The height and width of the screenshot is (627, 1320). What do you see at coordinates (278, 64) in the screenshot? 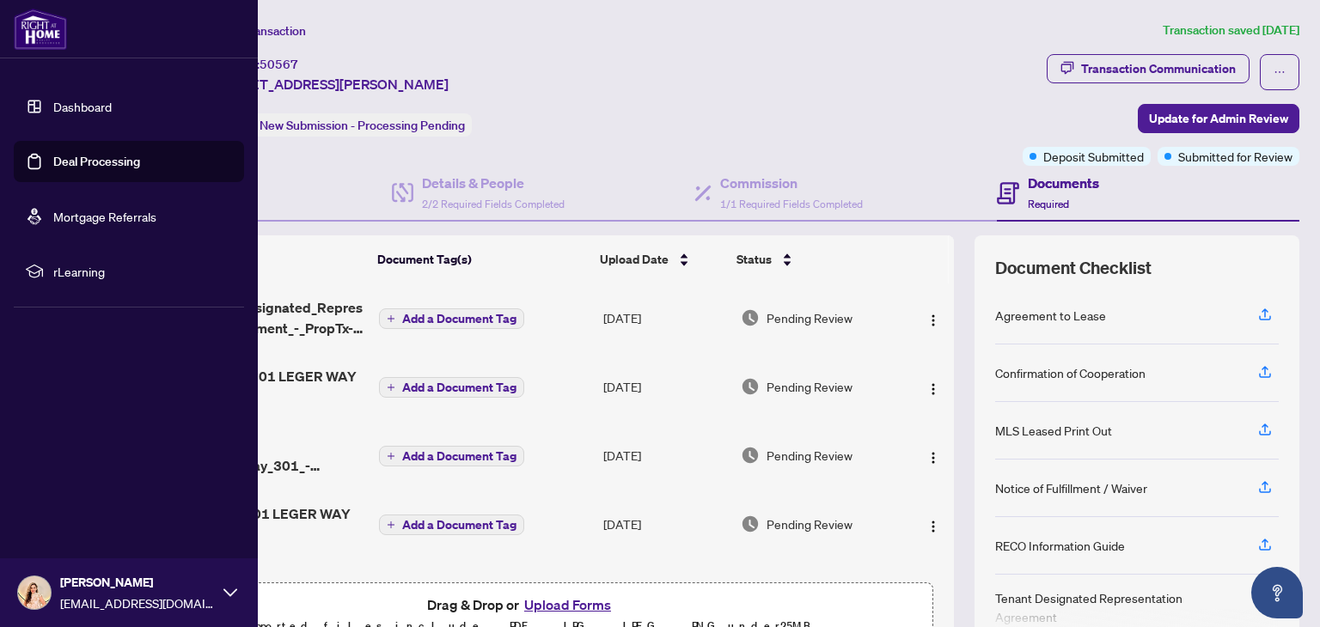
I see `span: 50567` at bounding box center [278, 64].